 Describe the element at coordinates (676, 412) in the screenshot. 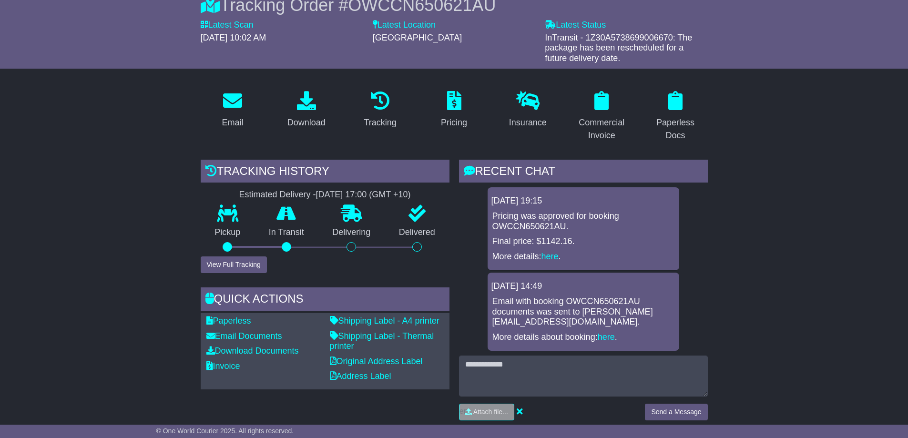

I see `button: Send a Message` at that location.